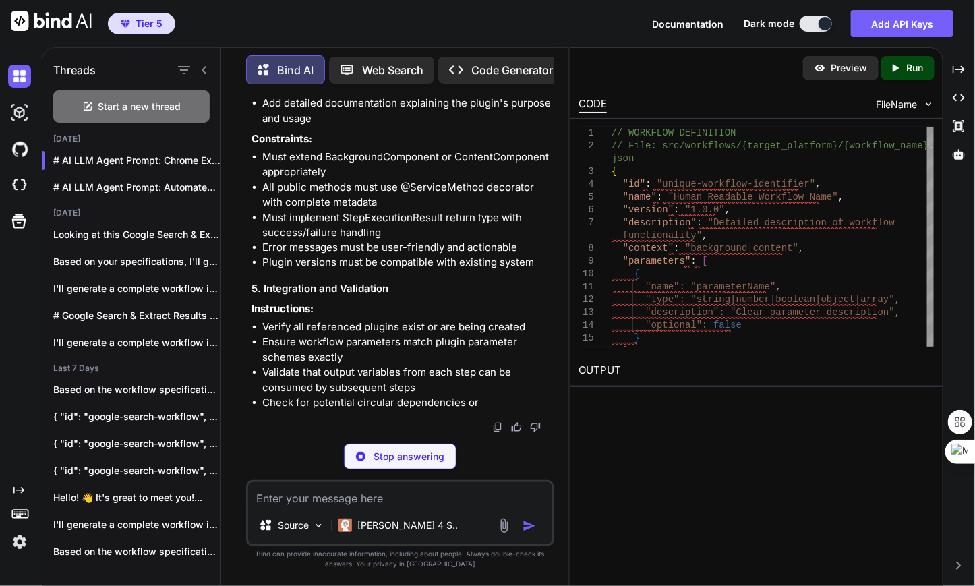 The height and width of the screenshot is (586, 975). I want to click on div: 16, so click(586, 351).